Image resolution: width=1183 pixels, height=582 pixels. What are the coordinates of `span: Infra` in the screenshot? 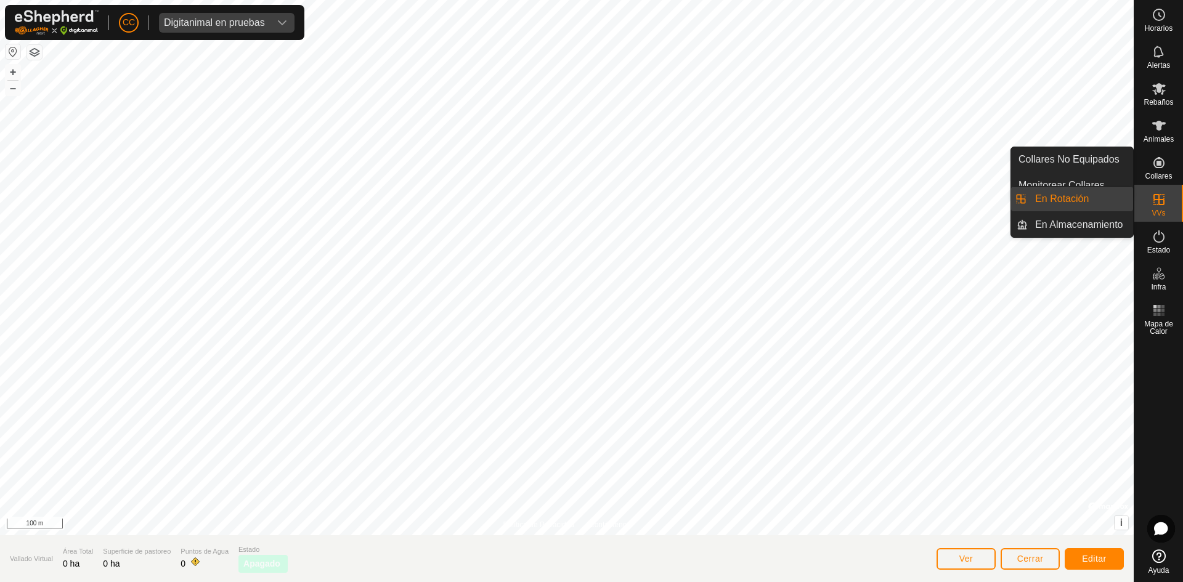 It's located at (1158, 287).